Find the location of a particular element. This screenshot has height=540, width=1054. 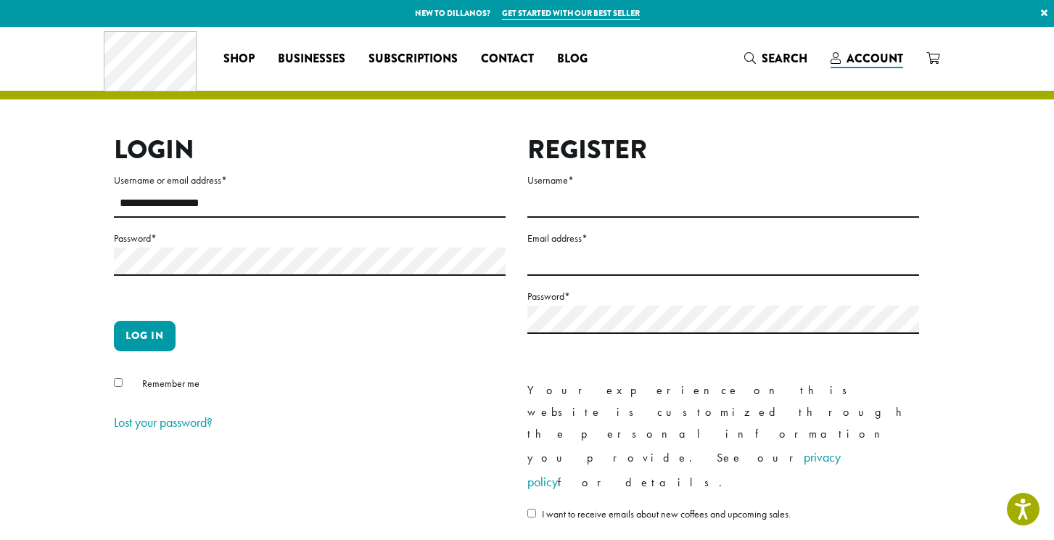

a: Shop is located at coordinates (239, 59).